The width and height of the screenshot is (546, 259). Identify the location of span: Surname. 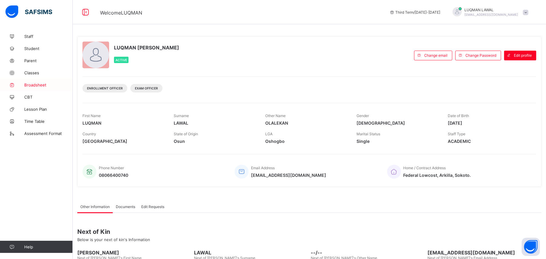
(181, 115).